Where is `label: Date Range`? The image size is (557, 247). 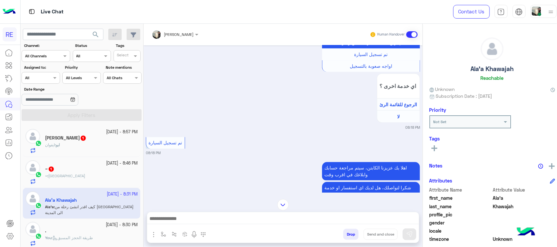 label: Date Range is located at coordinates (62, 89).